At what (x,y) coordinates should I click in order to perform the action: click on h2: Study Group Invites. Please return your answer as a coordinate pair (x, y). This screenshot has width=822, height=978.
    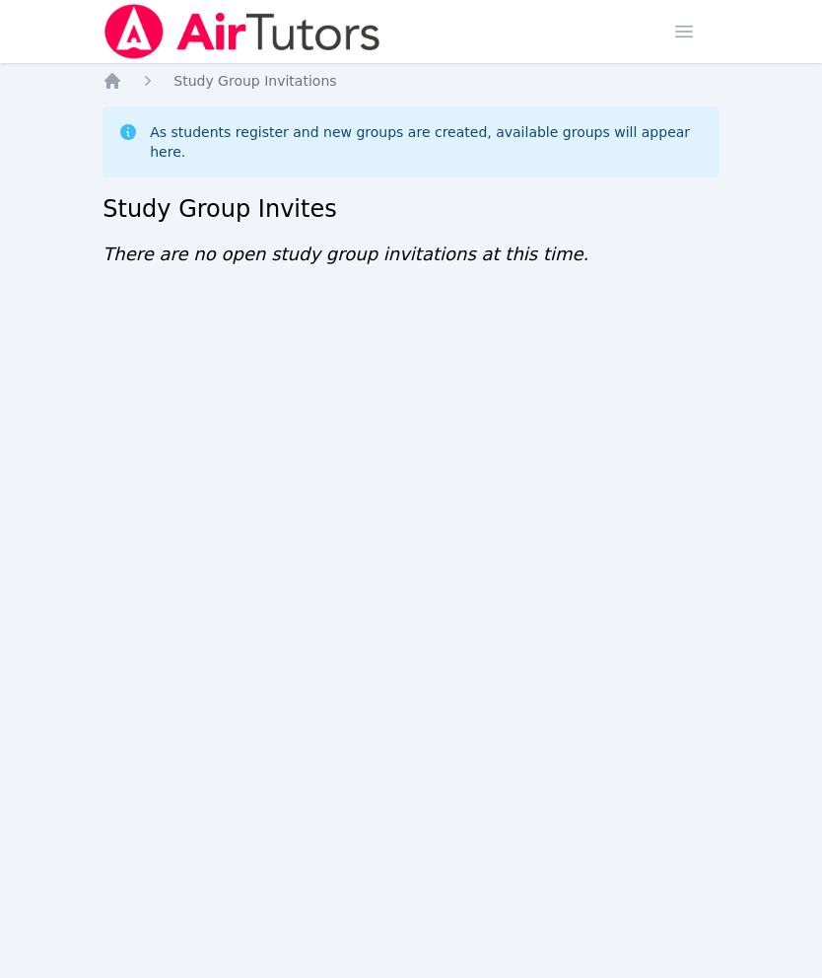
    Looking at the image, I should click on (411, 209).